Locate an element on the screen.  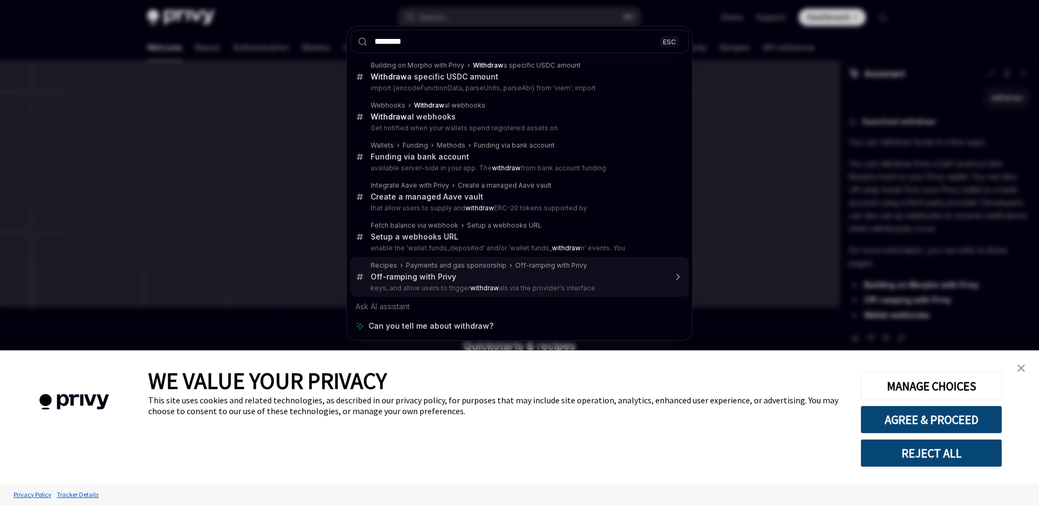
span: WE VALUE YOUR PRIVACY is located at coordinates (267, 381).